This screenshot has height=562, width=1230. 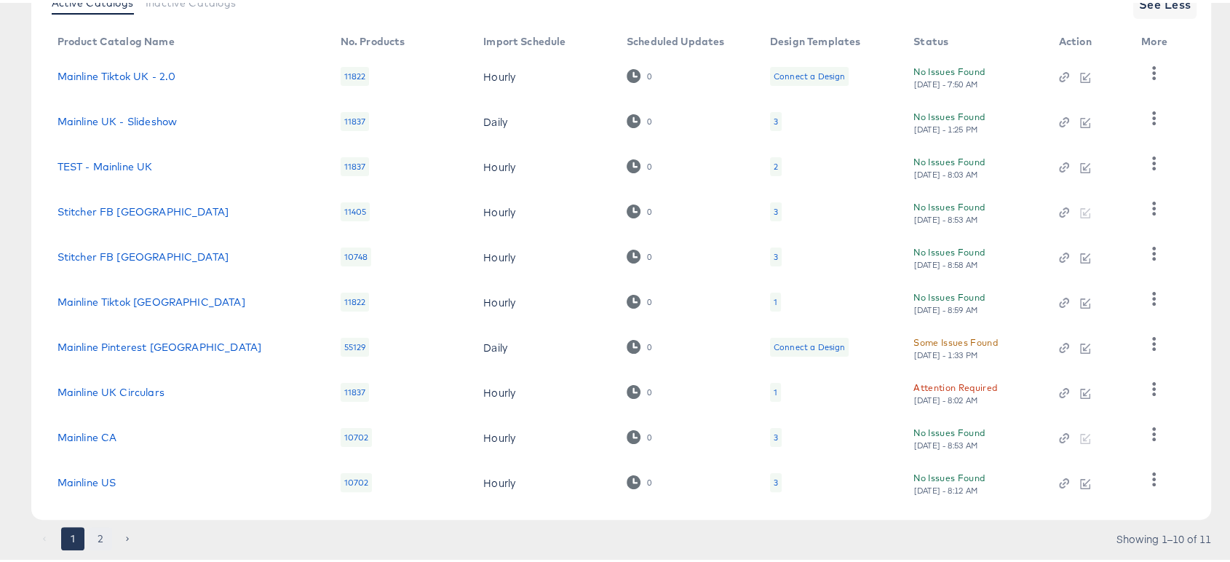 I want to click on div: No. Products, so click(x=373, y=39).